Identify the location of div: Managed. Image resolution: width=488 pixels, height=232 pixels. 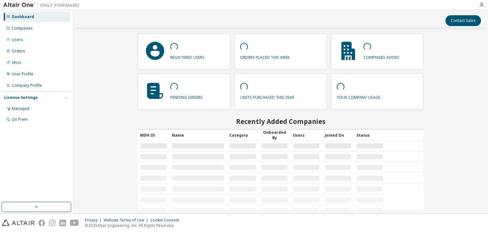
(20, 109).